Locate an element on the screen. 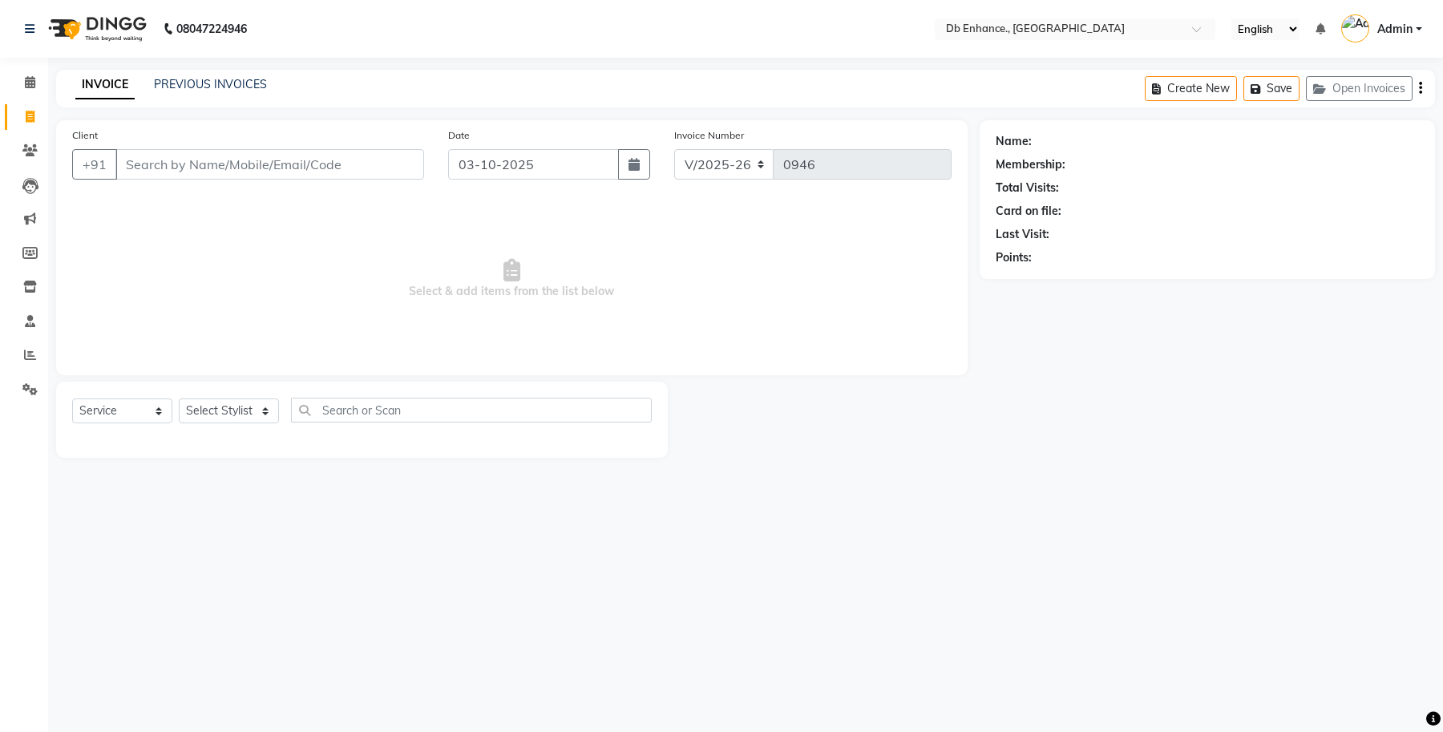 Image resolution: width=1443 pixels, height=732 pixels. span: Admin is located at coordinates (1395, 29).